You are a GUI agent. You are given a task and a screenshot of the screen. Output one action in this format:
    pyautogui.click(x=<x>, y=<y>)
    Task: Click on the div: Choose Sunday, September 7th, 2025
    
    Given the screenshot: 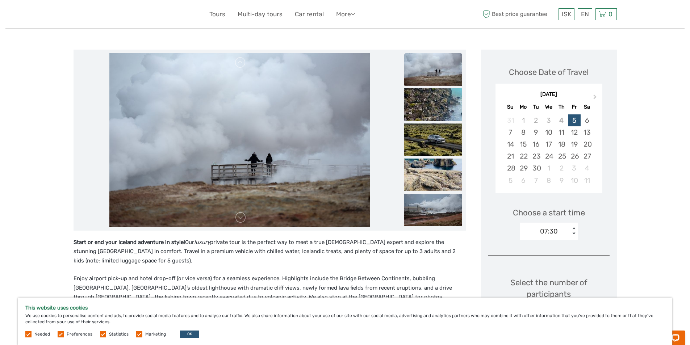 What is the action you would take?
    pyautogui.click(x=510, y=132)
    